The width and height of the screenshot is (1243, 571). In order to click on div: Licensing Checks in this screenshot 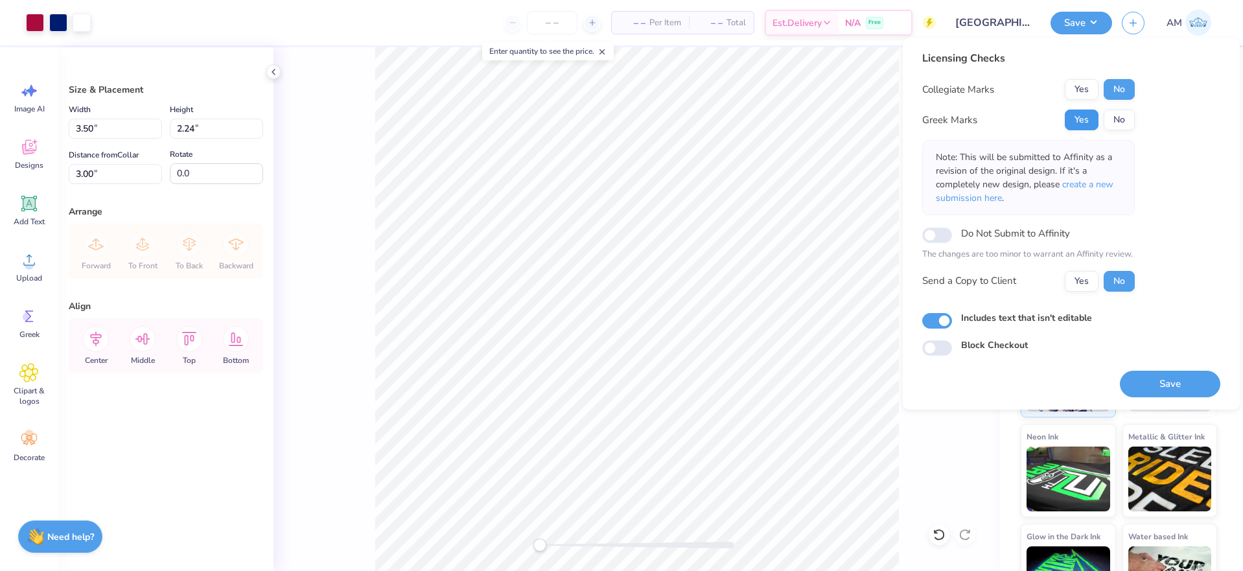, I will do `click(1029, 58)`.